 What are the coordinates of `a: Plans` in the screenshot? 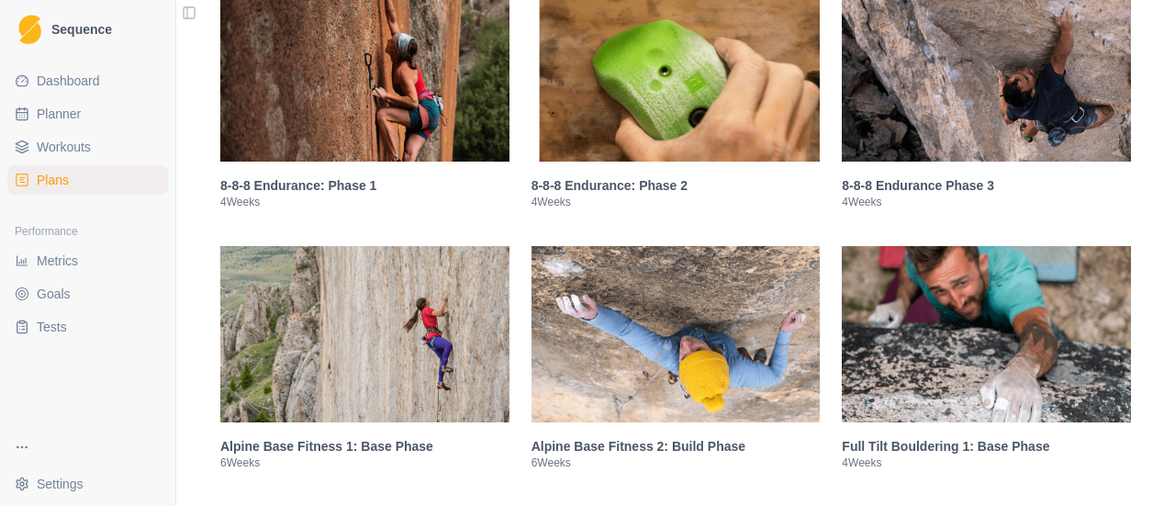 It's located at (87, 180).